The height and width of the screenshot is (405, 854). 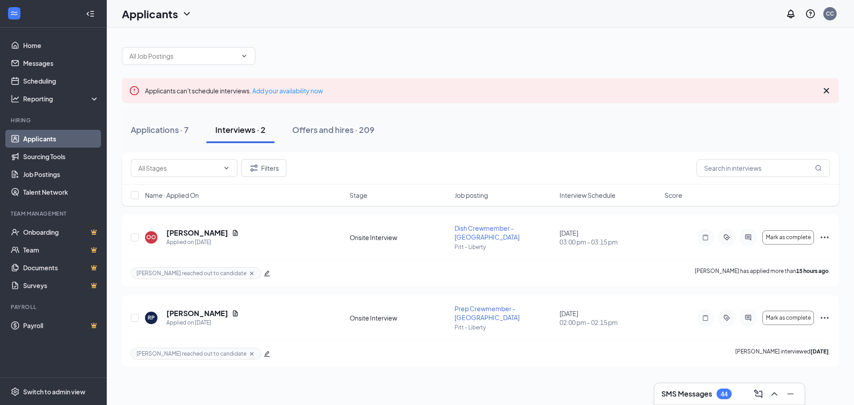 What do you see at coordinates (61, 268) in the screenshot?
I see `a: DocumentsCrown` at bounding box center [61, 268].